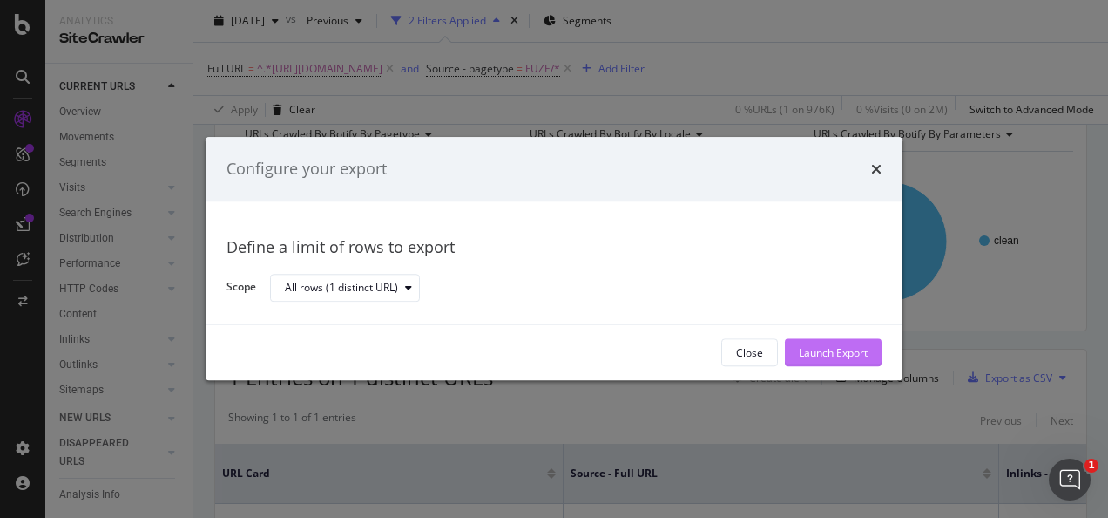  Describe the element at coordinates (877, 169) in the screenshot. I see `div: times` at that location.